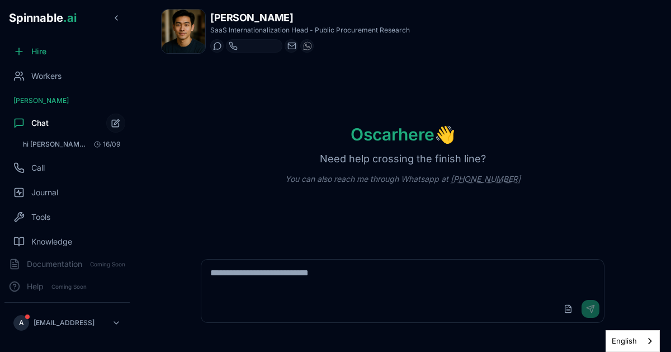  What do you see at coordinates (40, 123) in the screenshot?
I see `span: Chat` at bounding box center [40, 123].